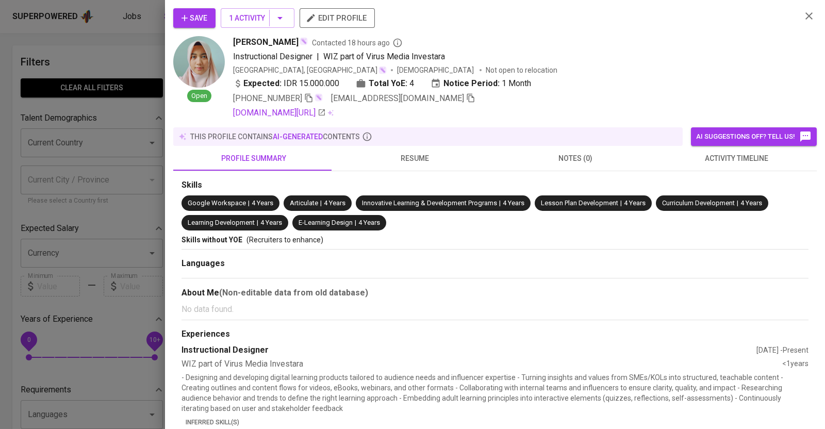 This screenshot has height=429, width=825. Describe the element at coordinates (497, 422) in the screenshot. I see `p: Inferred Skill(s)` at that location.